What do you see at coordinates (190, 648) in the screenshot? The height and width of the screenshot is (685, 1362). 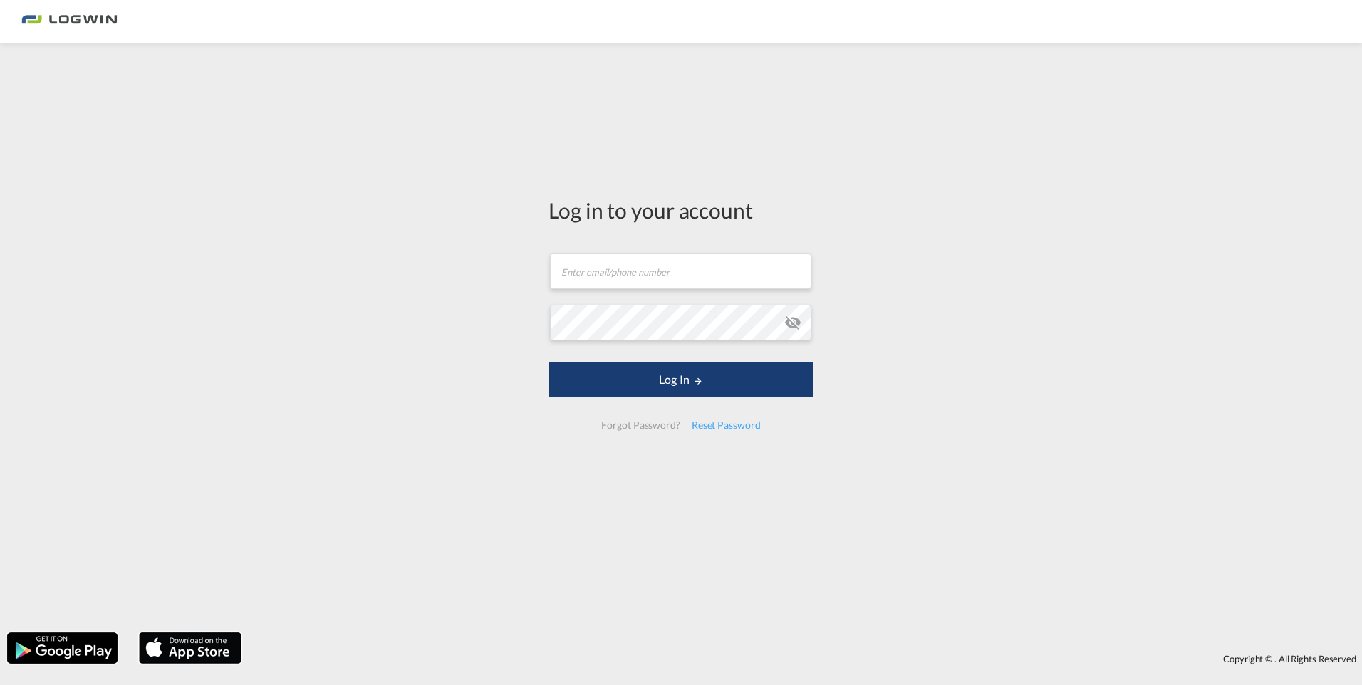 I see `img: apple.png` at bounding box center [190, 648].